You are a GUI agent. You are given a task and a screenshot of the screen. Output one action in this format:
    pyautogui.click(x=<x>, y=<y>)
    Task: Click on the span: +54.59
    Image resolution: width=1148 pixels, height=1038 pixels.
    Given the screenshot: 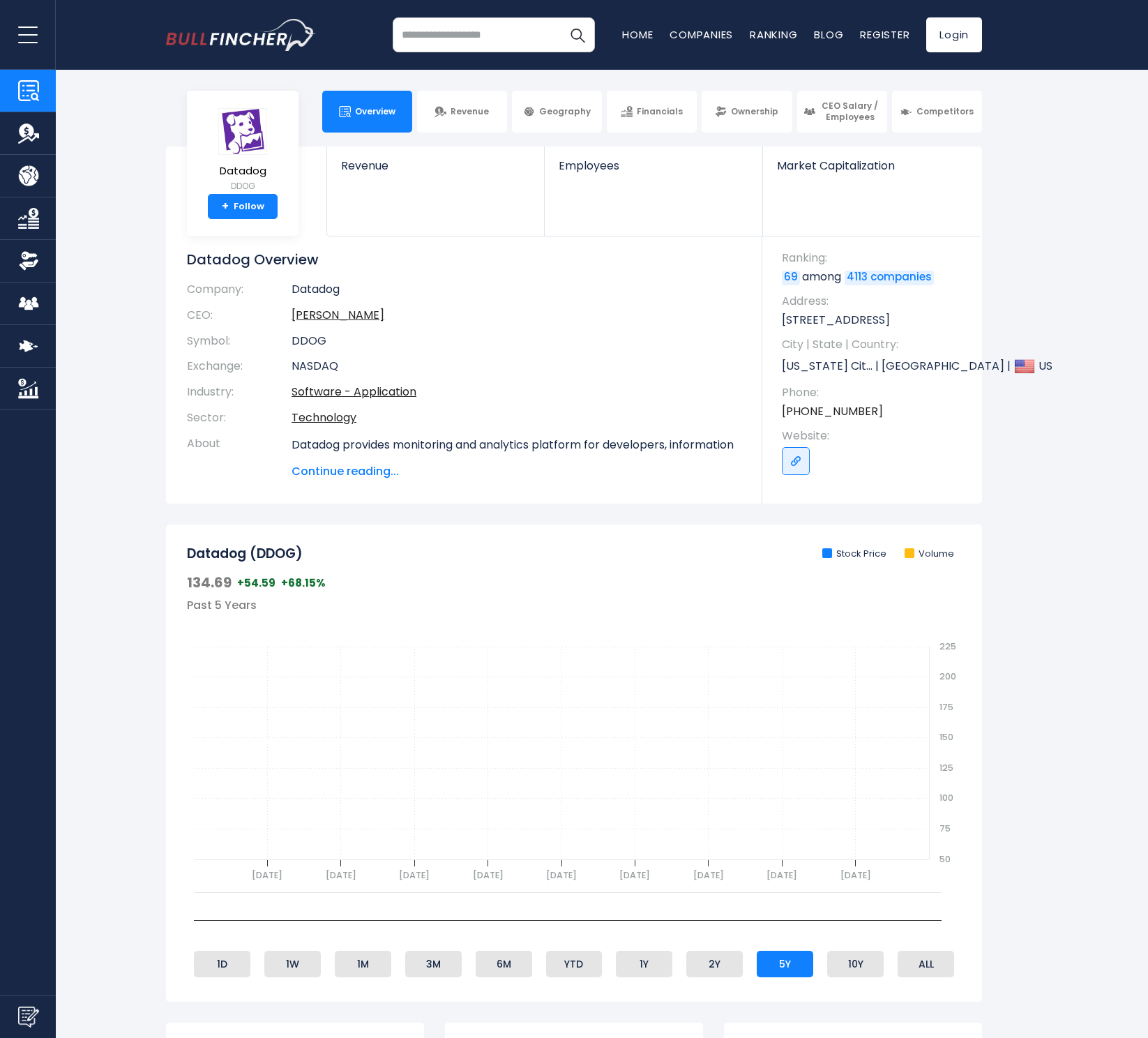 What is the action you would take?
    pyautogui.click(x=256, y=583)
    